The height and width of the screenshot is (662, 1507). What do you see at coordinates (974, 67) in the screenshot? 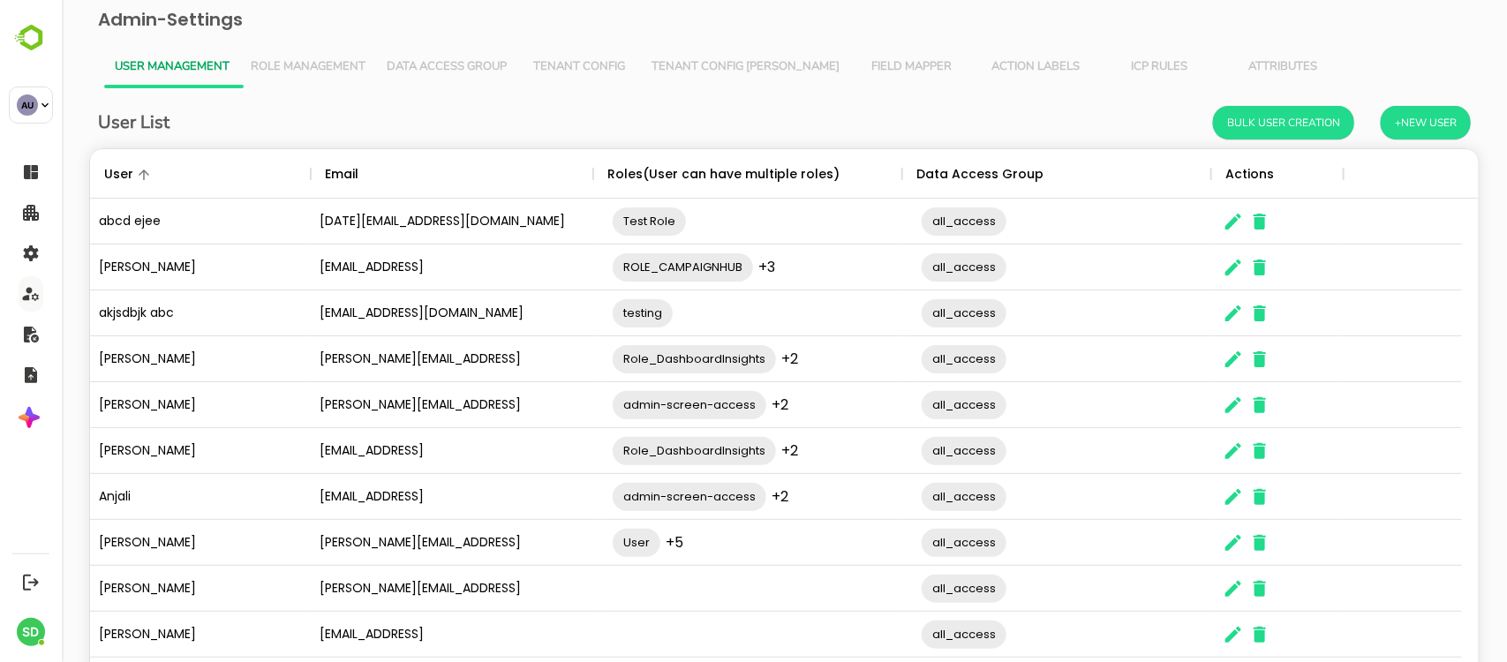
I see `span: Action Labels` at bounding box center [974, 67].